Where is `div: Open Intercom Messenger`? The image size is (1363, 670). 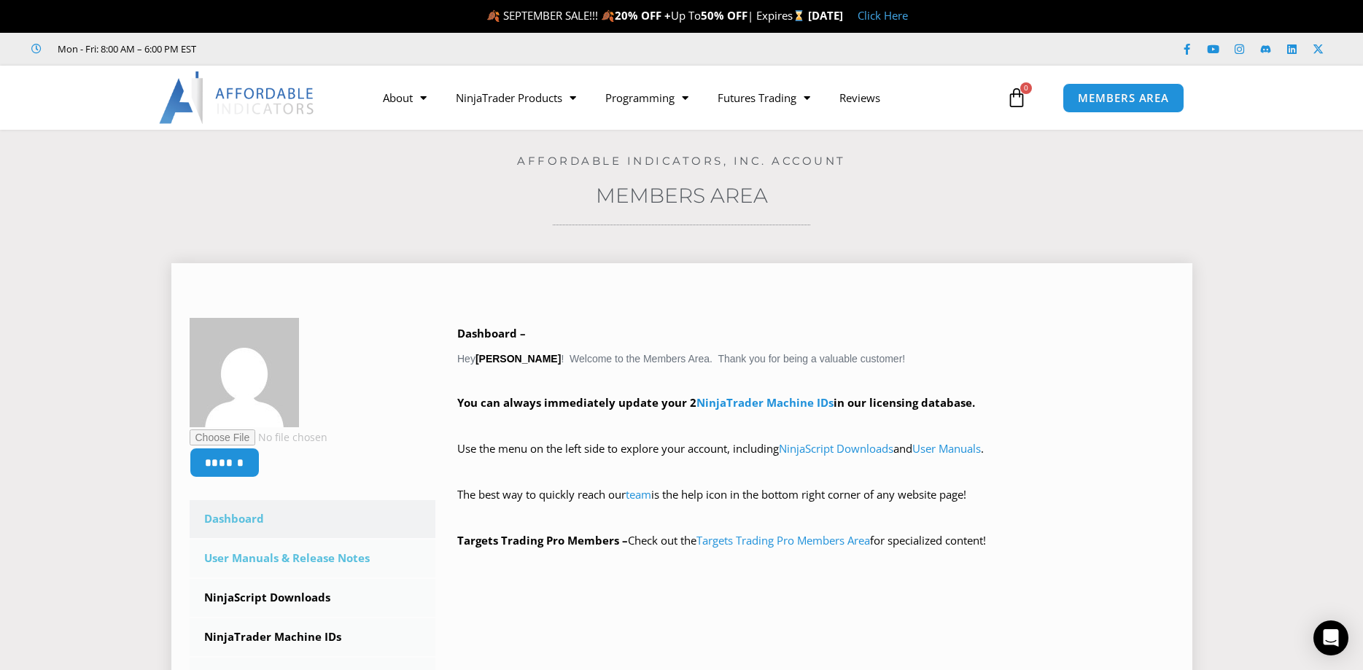
div: Open Intercom Messenger is located at coordinates (1331, 638).